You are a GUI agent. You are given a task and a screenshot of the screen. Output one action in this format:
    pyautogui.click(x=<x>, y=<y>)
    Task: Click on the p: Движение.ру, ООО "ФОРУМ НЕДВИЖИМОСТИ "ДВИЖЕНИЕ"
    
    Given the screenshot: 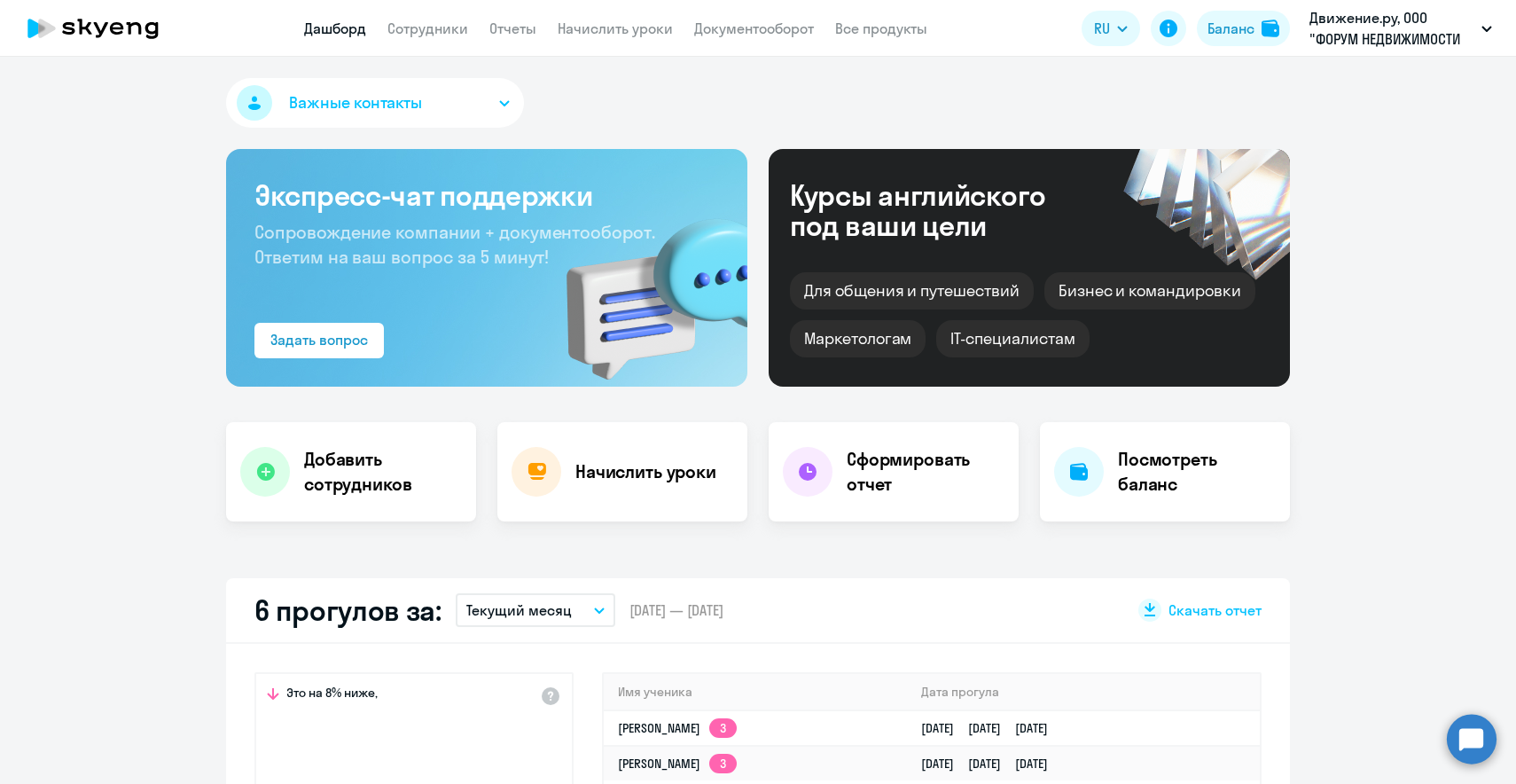 What is the action you would take?
    pyautogui.click(x=1392, y=28)
    